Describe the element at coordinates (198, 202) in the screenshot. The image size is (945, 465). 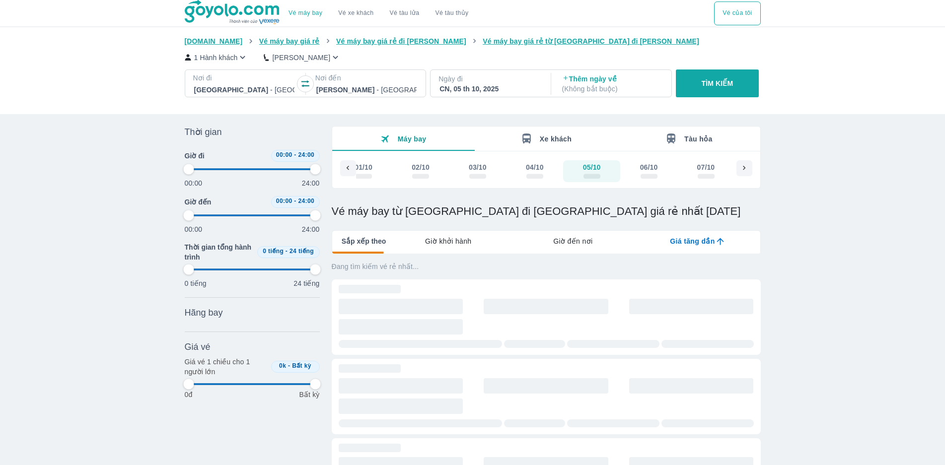
I see `span: Giờ đến` at that location.